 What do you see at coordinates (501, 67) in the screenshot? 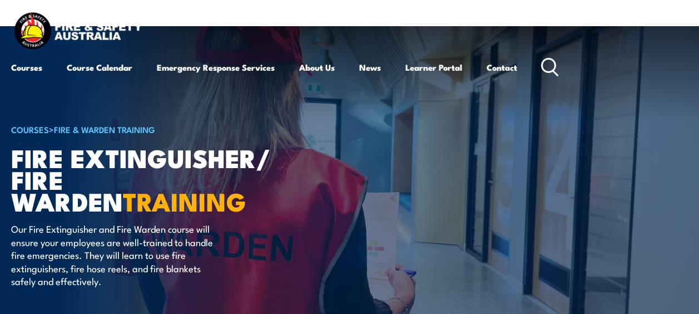
I see `a: Contact` at bounding box center [501, 67].